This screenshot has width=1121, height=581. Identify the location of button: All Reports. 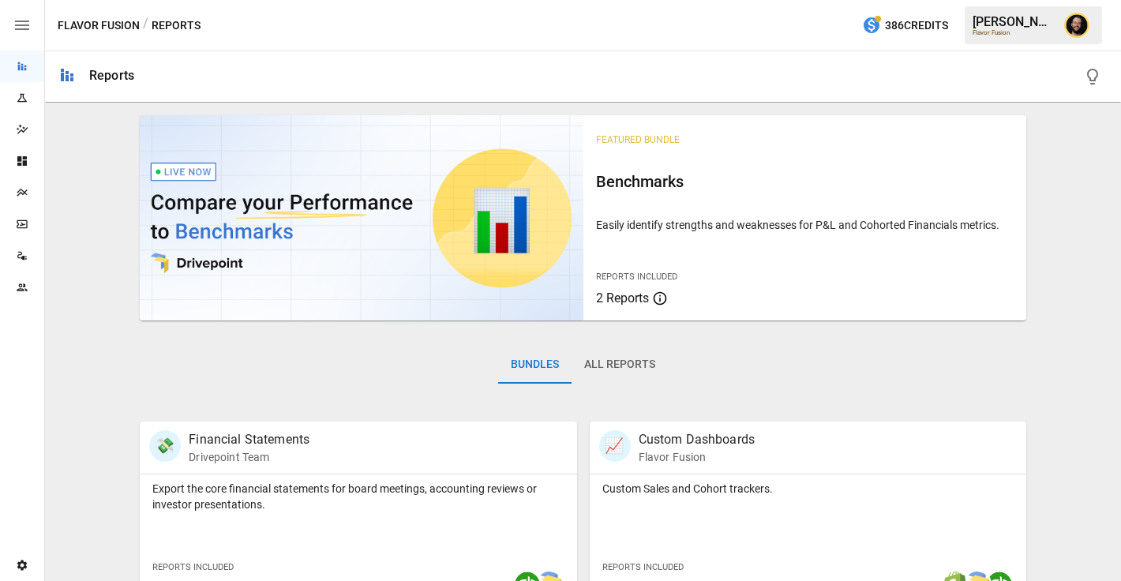
(619, 365).